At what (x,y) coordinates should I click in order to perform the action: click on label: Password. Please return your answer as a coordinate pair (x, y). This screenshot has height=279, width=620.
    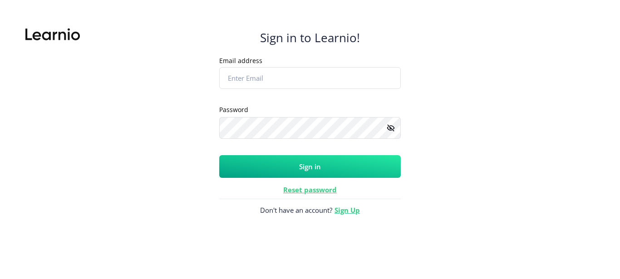
    Looking at the image, I should click on (234, 110).